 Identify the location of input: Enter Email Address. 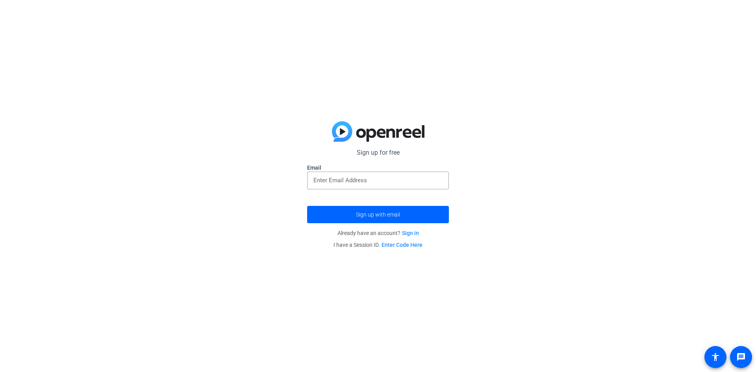
(378, 180).